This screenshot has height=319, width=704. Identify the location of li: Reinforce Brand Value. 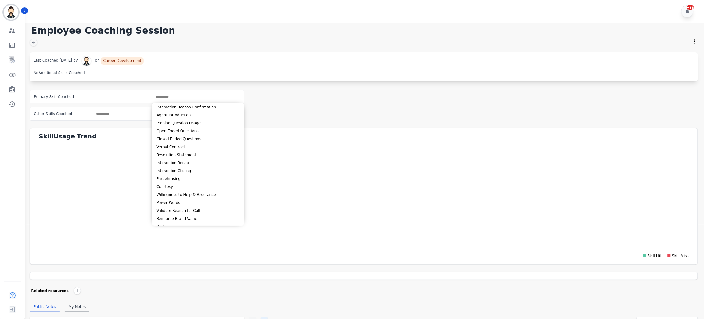
(198, 219).